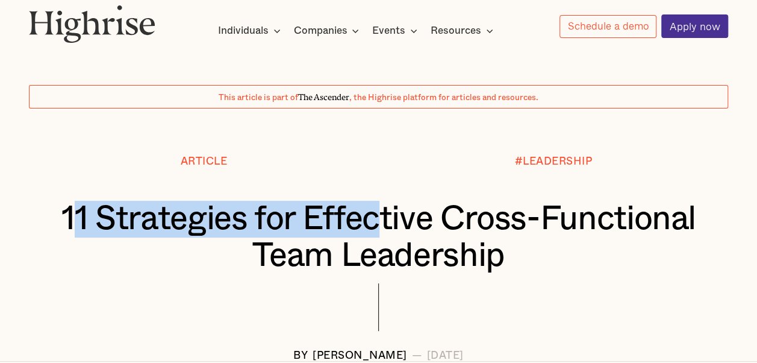 This screenshot has height=363, width=757. Describe the element at coordinates (444, 98) in the screenshot. I see `span: , the Highrise platform for articles and resources.` at that location.